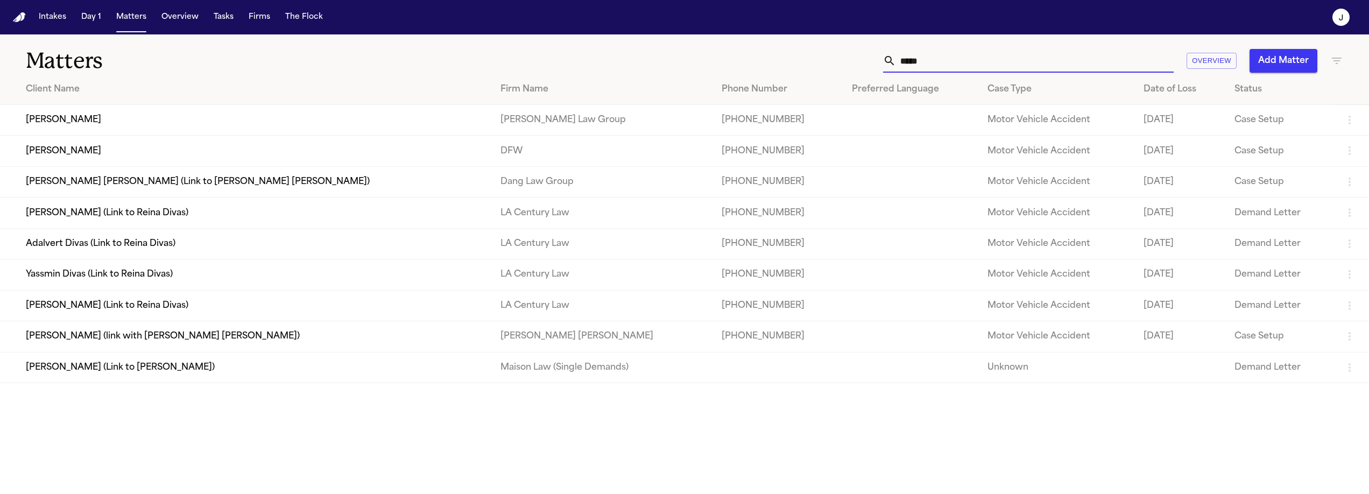  Describe the element at coordinates (259, 17) in the screenshot. I see `button: Firms` at that location.